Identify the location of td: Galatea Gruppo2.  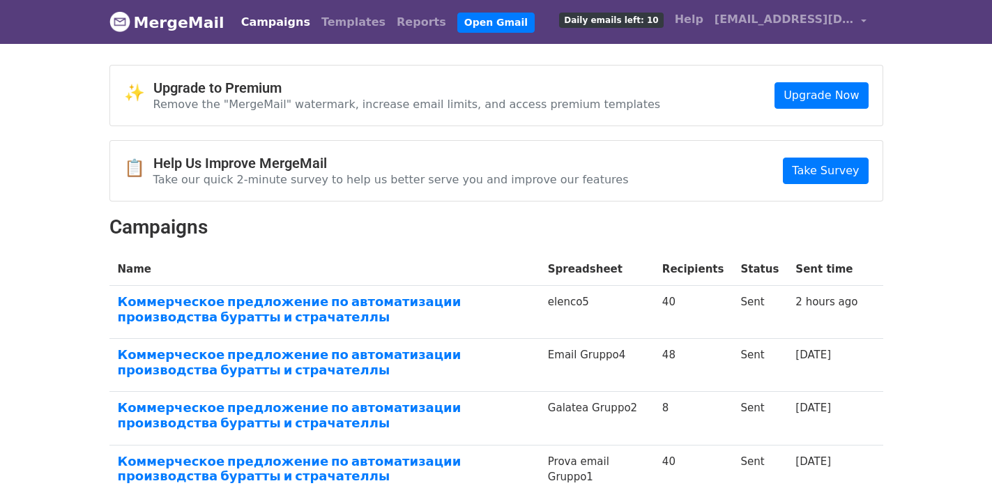
(597, 418).